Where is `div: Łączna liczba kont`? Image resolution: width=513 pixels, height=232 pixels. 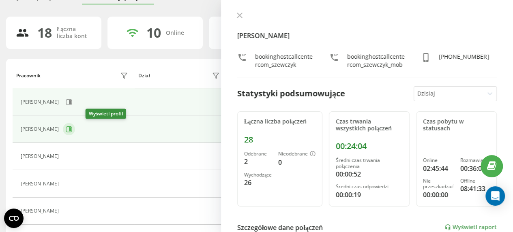 div: Łączna liczba kont is located at coordinates (74, 33).